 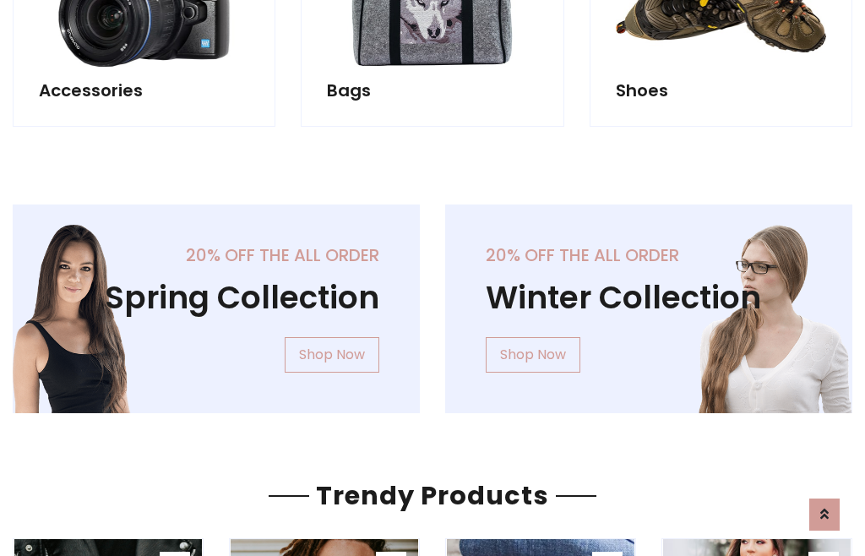 I want to click on h5: Accessories, so click(x=144, y=90).